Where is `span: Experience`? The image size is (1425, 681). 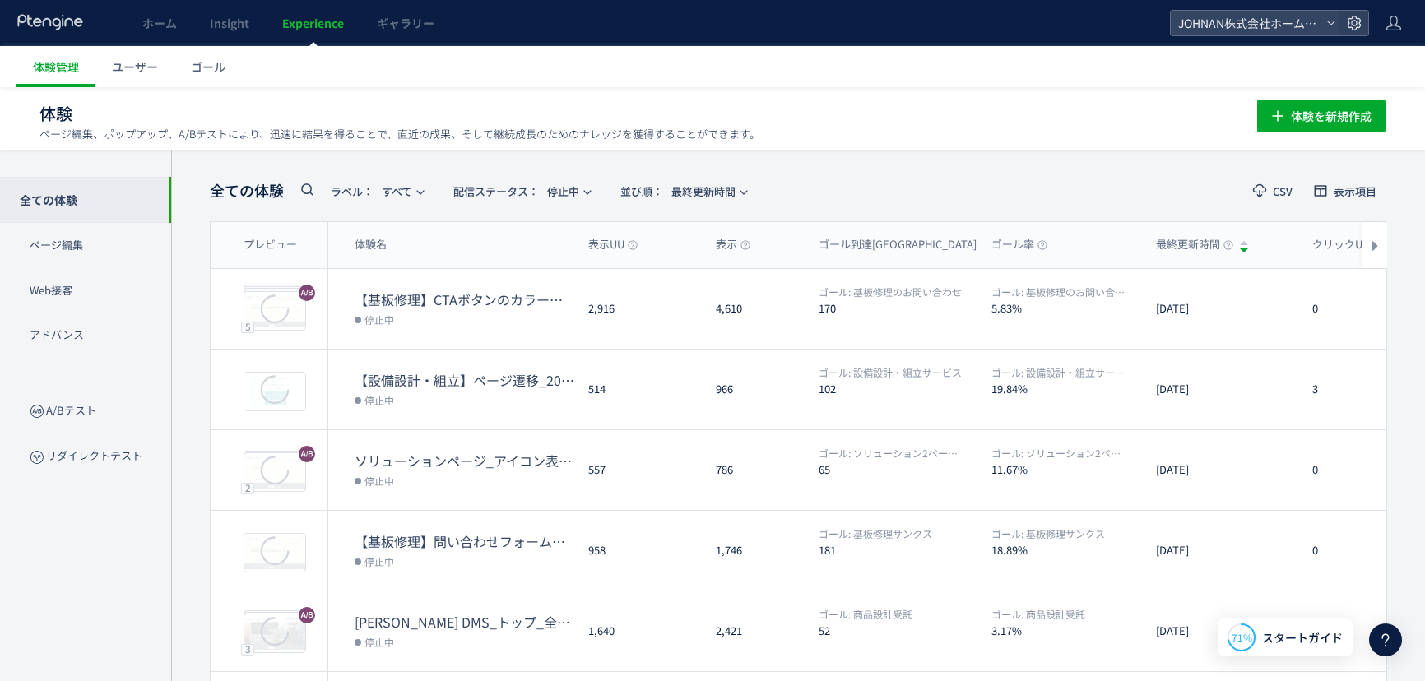
span: Experience is located at coordinates (313, 23).